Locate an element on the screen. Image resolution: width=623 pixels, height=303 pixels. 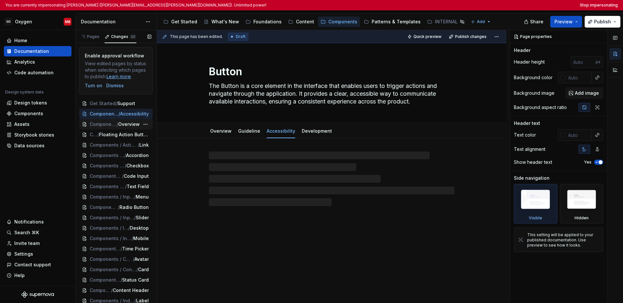
button: Help is located at coordinates (38, 276).